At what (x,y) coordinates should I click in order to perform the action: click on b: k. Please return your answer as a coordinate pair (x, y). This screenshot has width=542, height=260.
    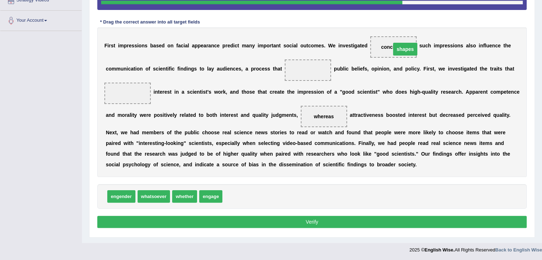
    Looking at the image, I should click on (224, 92).